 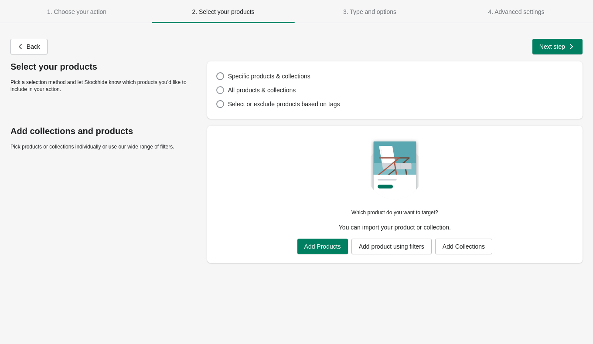 I want to click on span: 4. Advanced settings, so click(x=516, y=12).